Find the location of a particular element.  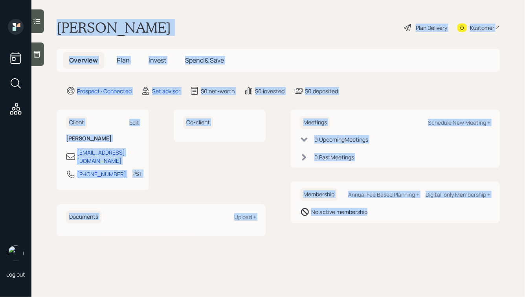

span: Invest is located at coordinates (157, 60).